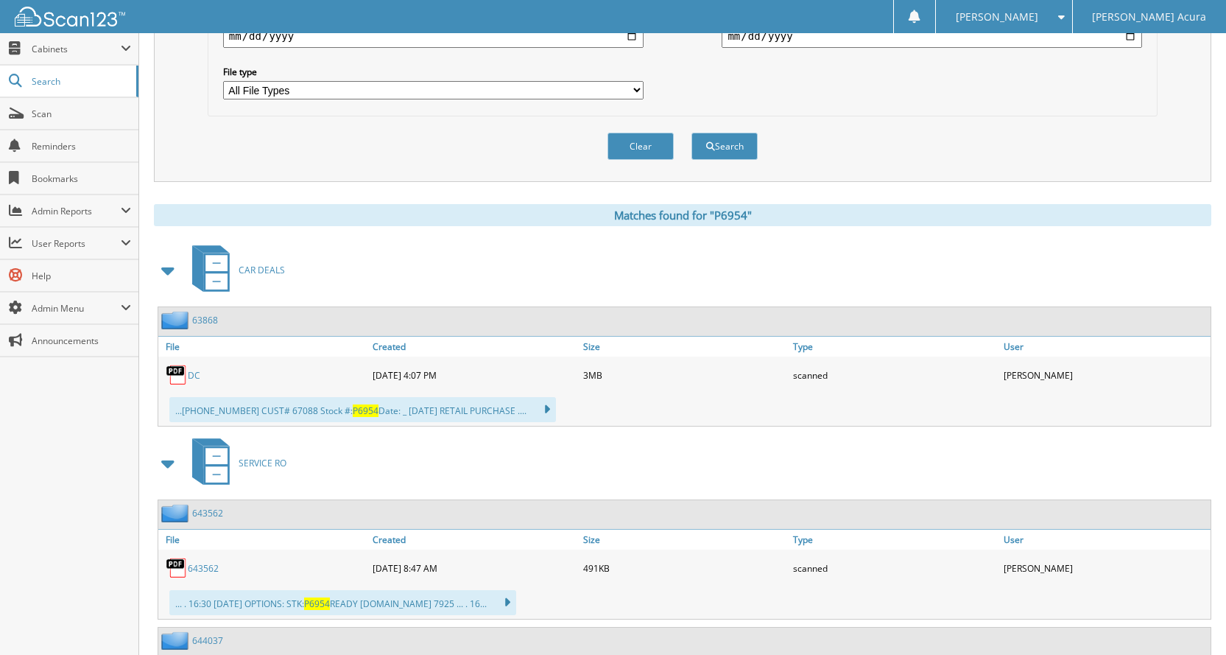 This screenshot has width=1226, height=655. What do you see at coordinates (208, 640) in the screenshot?
I see `a: 644037` at bounding box center [208, 640].